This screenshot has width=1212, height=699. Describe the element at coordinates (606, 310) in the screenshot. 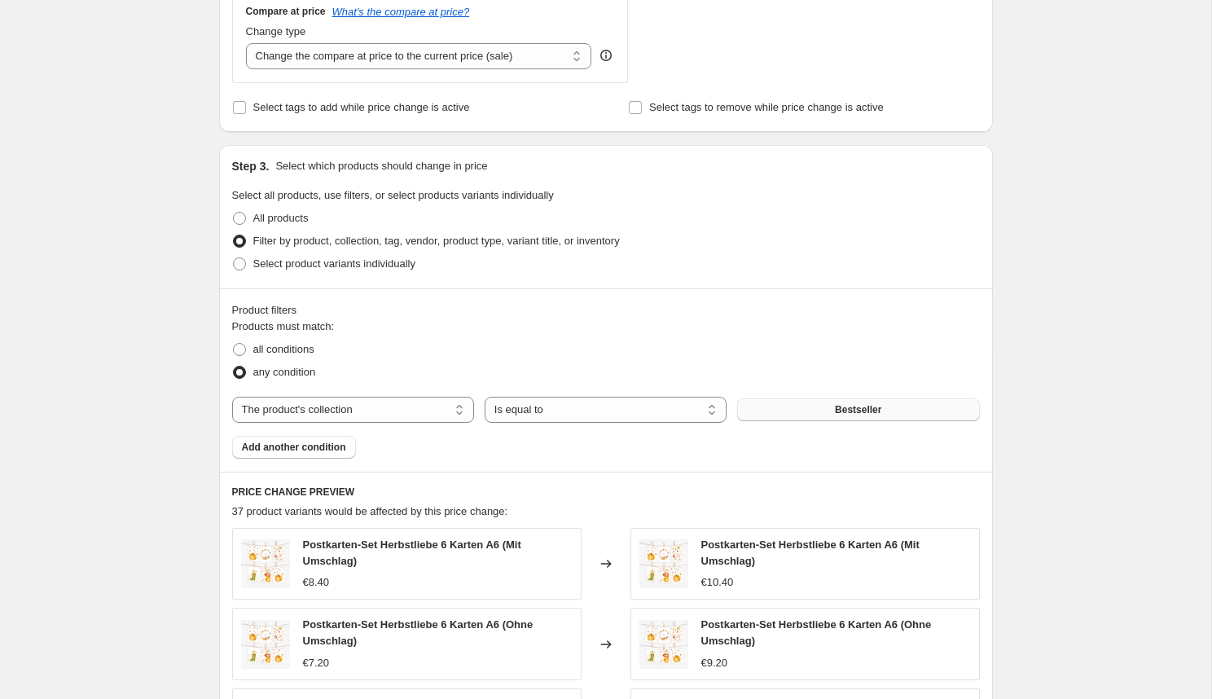

I see `div: Product filters` at that location.